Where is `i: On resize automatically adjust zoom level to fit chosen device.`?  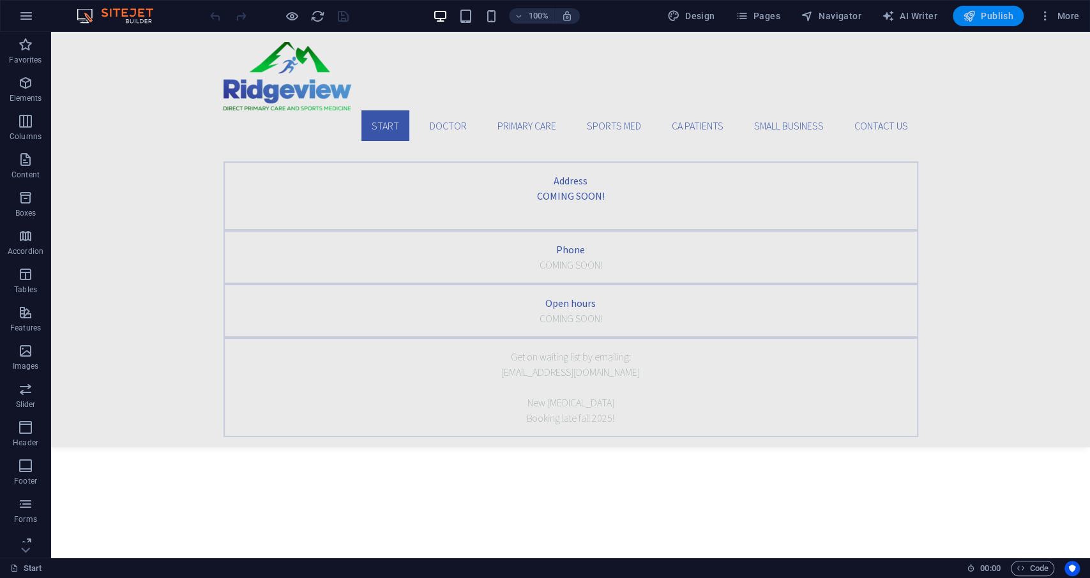 i: On resize automatically adjust zoom level to fit chosen device. is located at coordinates (567, 16).